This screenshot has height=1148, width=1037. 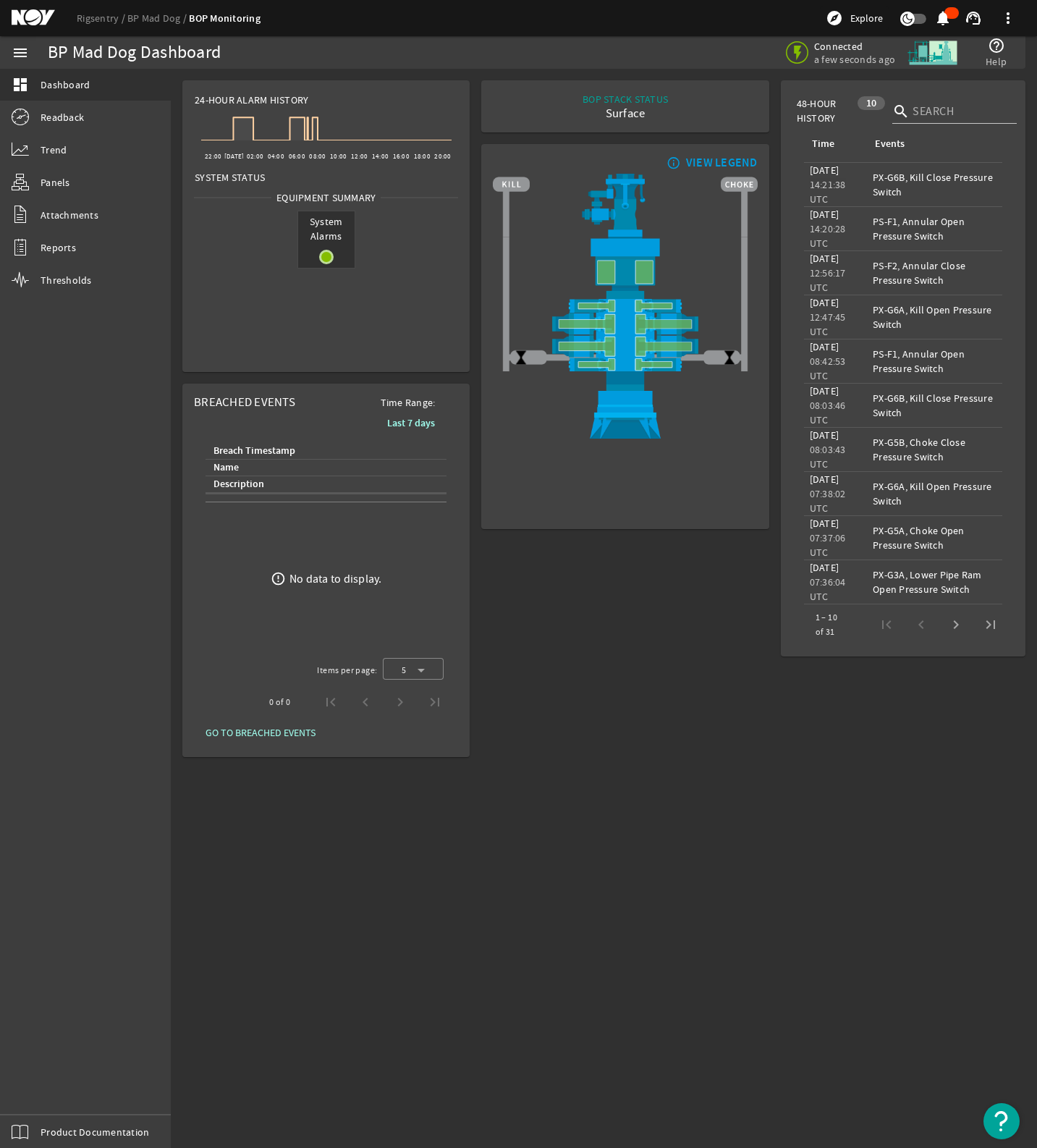 What do you see at coordinates (411, 423) in the screenshot?
I see `button: Last 7 days` at bounding box center [411, 423].